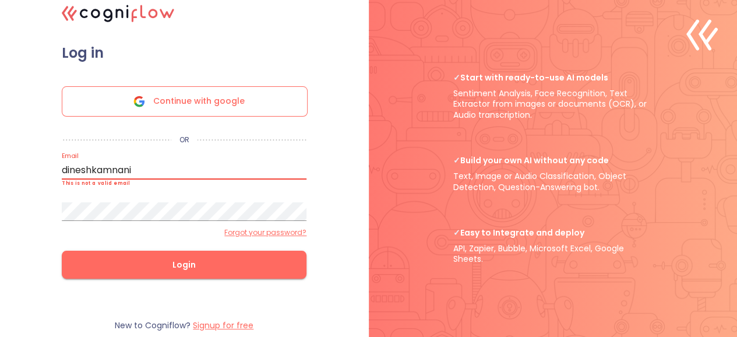 The width and height of the screenshot is (737, 337). I want to click on span: Build your own AI without any code, so click(553, 160).